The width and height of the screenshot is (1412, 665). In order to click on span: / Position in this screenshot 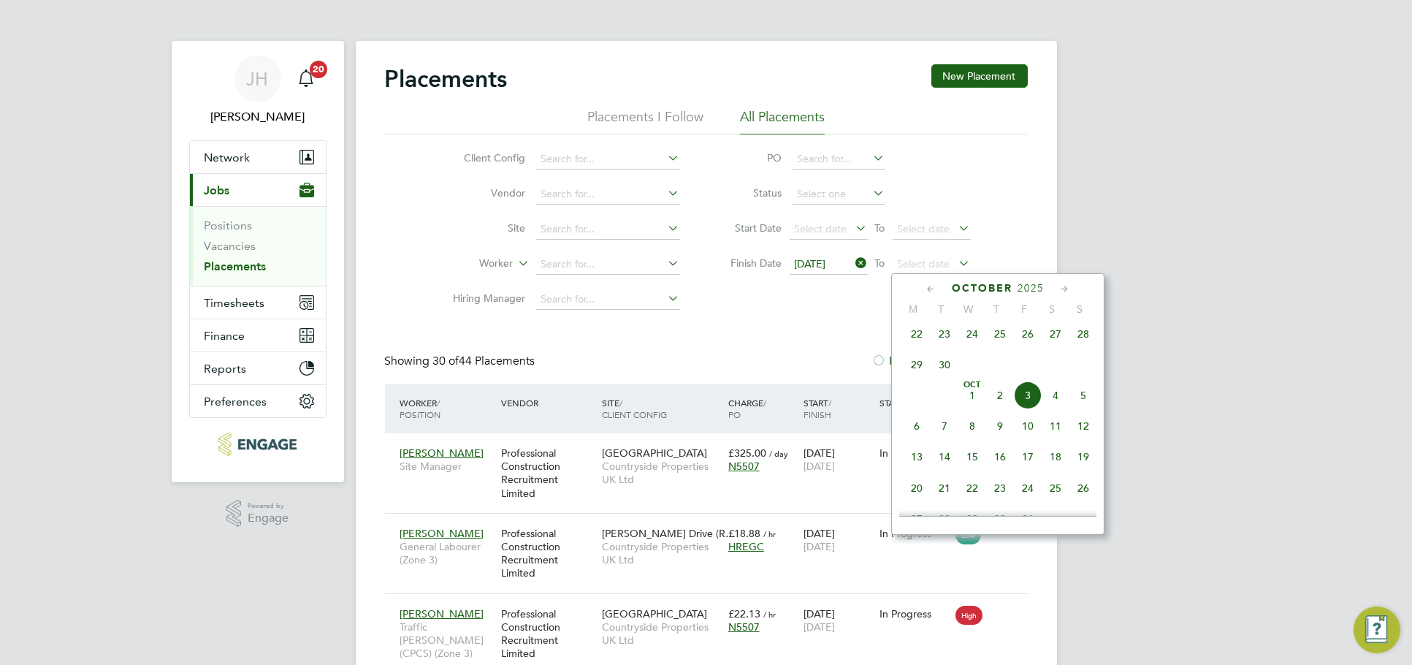, I will do `click(421, 408)`.